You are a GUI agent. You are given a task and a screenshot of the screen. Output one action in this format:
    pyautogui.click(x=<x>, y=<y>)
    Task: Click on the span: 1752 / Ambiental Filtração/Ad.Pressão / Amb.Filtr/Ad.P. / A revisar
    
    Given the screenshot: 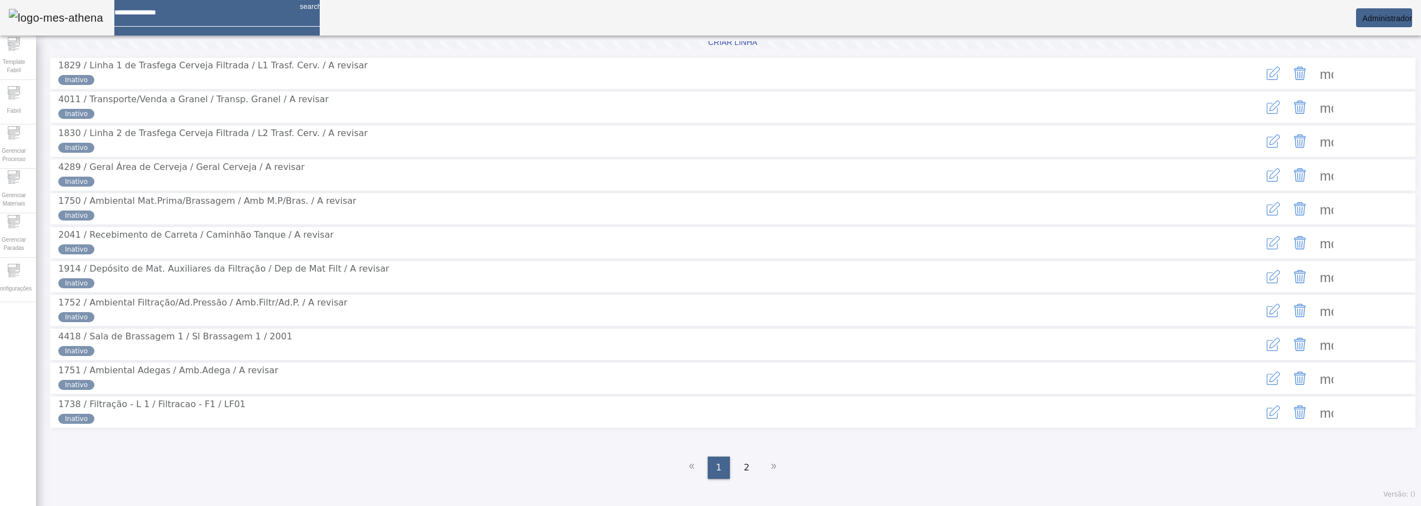 What is the action you would take?
    pyautogui.click(x=203, y=302)
    